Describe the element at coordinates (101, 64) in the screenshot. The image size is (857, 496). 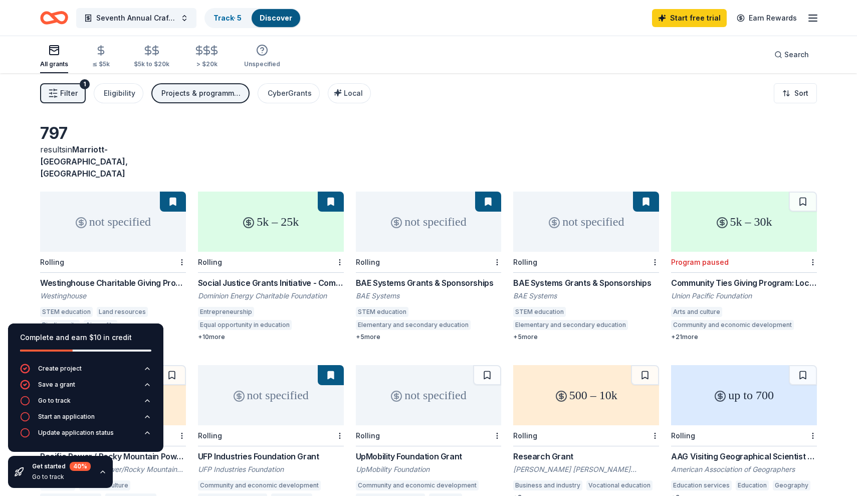
I see `div: ≤ $5k` at that location.